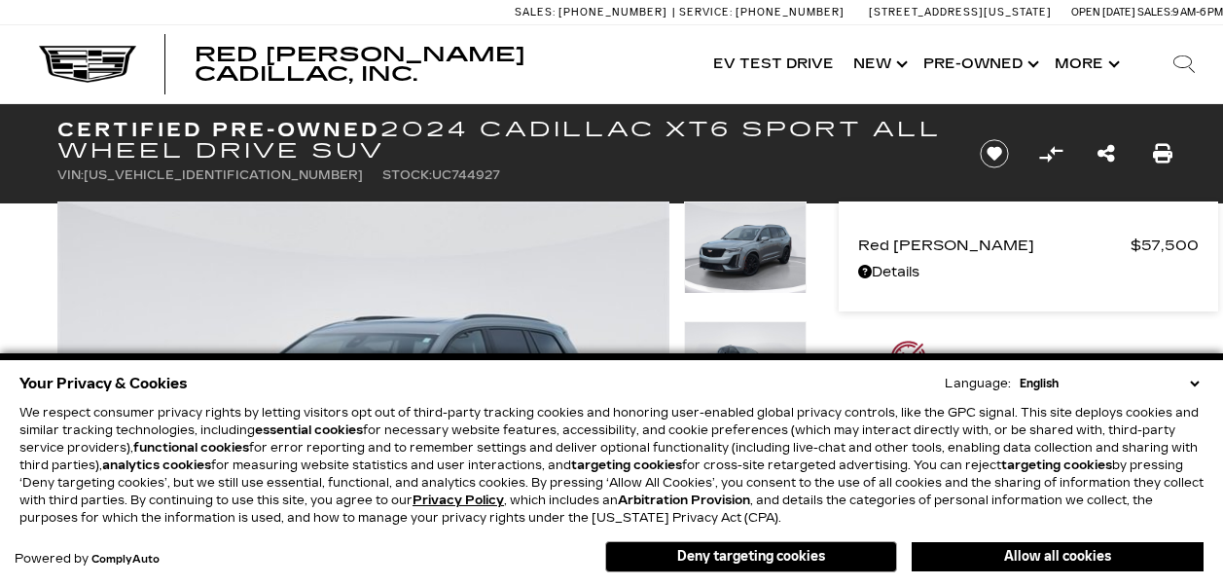 This screenshot has width=1223, height=586. Describe the element at coordinates (745, 367) in the screenshot. I see `img: Certified Used 2024 Argent Silver Metallic Cadillac Sport image 2` at that location.